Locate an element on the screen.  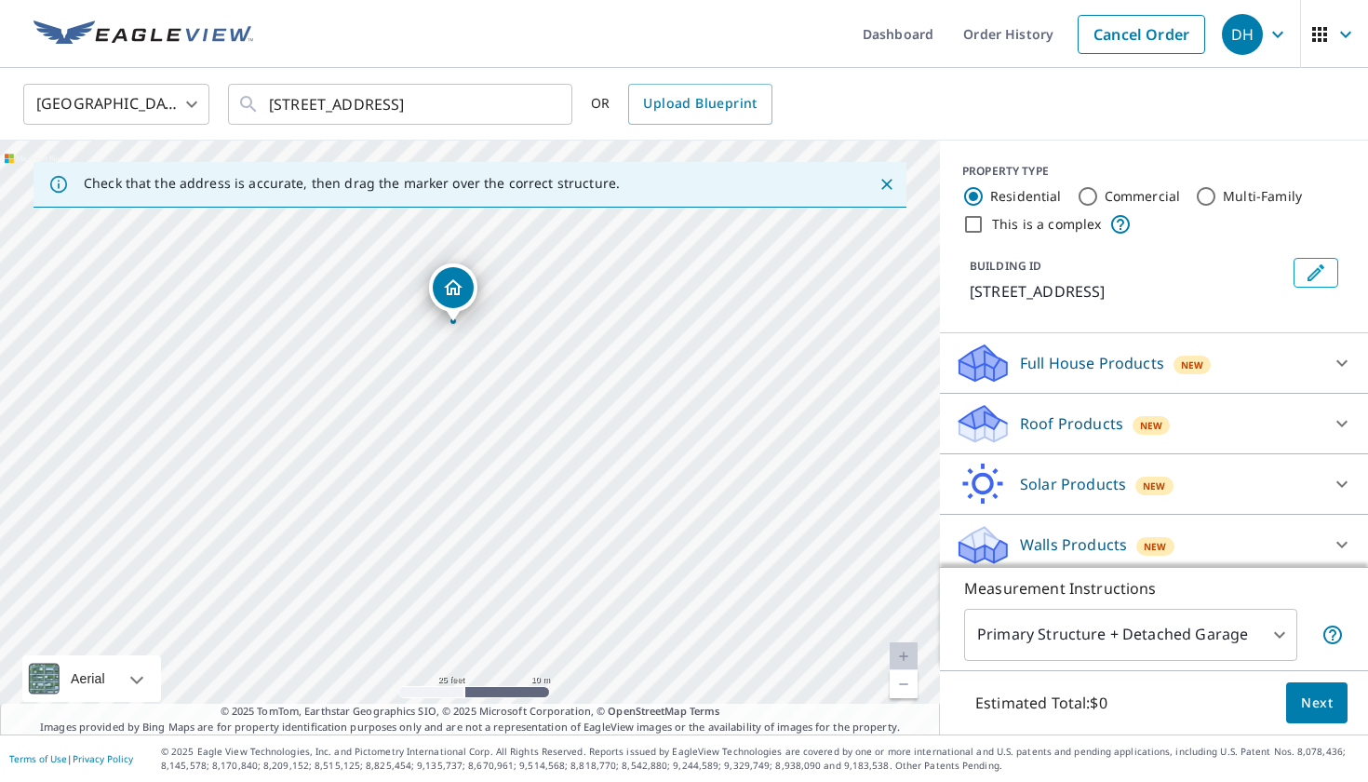
p: Check that the address is accurate, then drag the marker over the correct structure. is located at coordinates (352, 183).